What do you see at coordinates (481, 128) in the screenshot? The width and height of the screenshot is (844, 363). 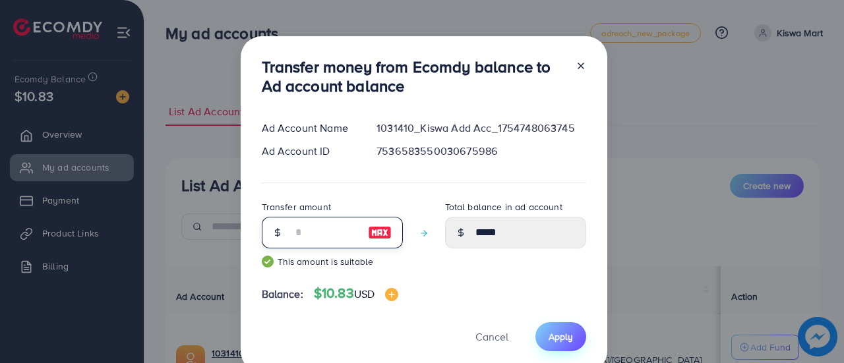 I see `div: 1031410_Kiswa Add Acc_1754748063745` at bounding box center [481, 128].